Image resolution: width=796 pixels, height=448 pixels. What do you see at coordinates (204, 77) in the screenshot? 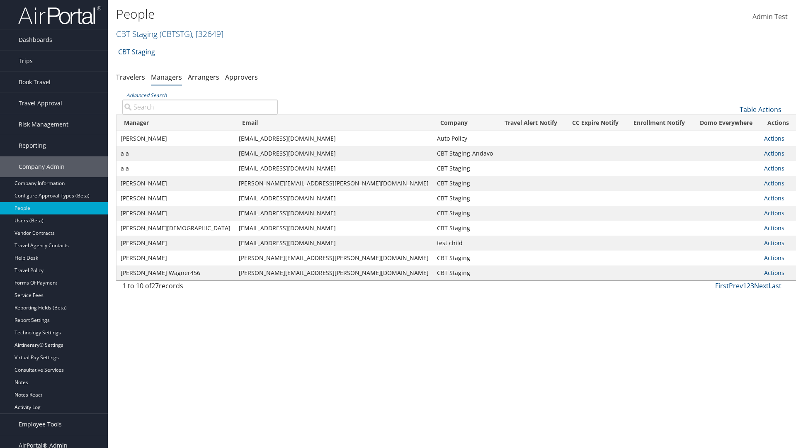
I see `a: Arrangers` at bounding box center [204, 77].